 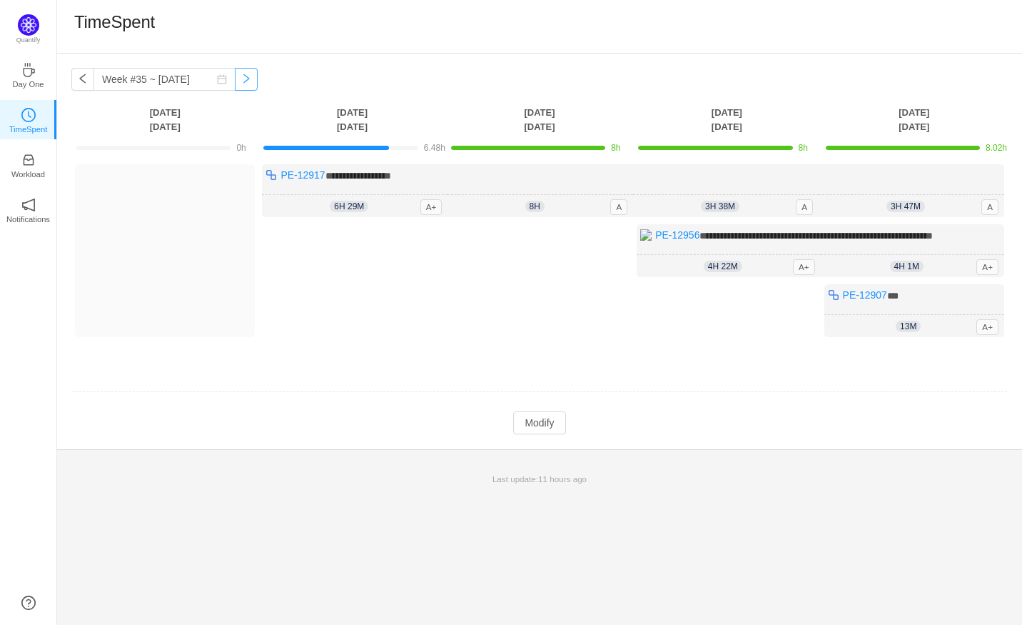 What do you see at coordinates (29, 74) in the screenshot?
I see `a: icon: coffeeDay One` at bounding box center [29, 74].